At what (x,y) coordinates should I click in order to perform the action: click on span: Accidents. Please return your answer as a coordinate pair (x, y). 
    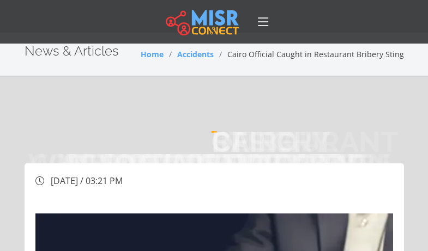
    Looking at the image, I should click on (195, 54).